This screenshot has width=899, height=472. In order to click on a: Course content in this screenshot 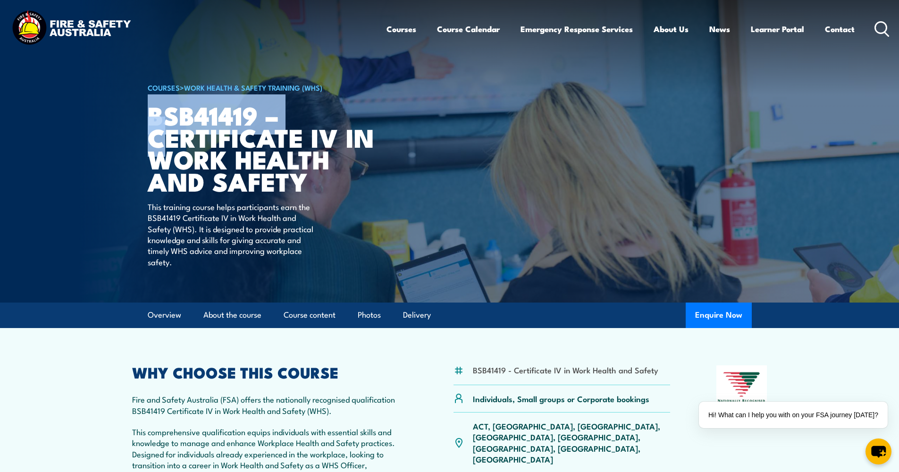, I will do `click(310, 315)`.